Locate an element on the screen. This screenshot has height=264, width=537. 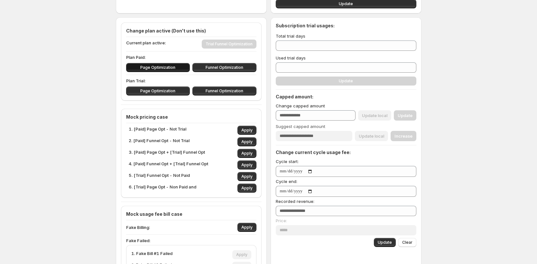
h4: Change plan active (Don't use this) is located at coordinates (191, 31).